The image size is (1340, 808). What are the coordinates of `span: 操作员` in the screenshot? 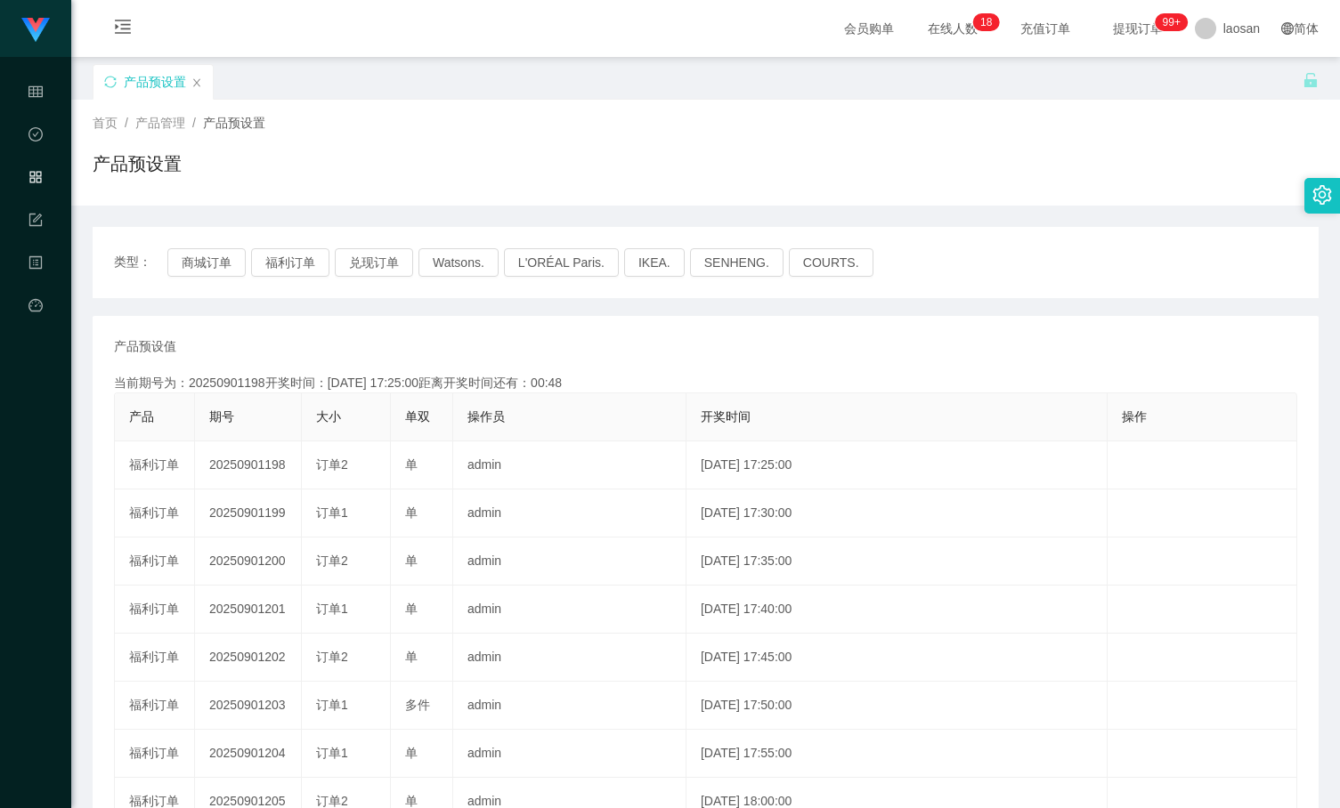 It's located at (486, 417).